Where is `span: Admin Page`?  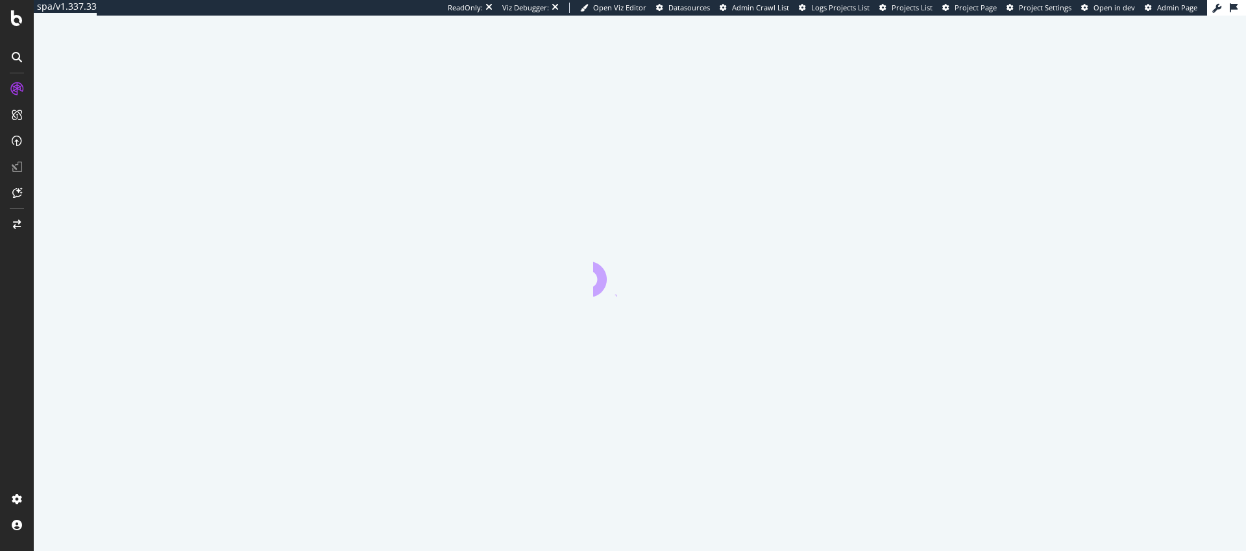
span: Admin Page is located at coordinates (1177, 7).